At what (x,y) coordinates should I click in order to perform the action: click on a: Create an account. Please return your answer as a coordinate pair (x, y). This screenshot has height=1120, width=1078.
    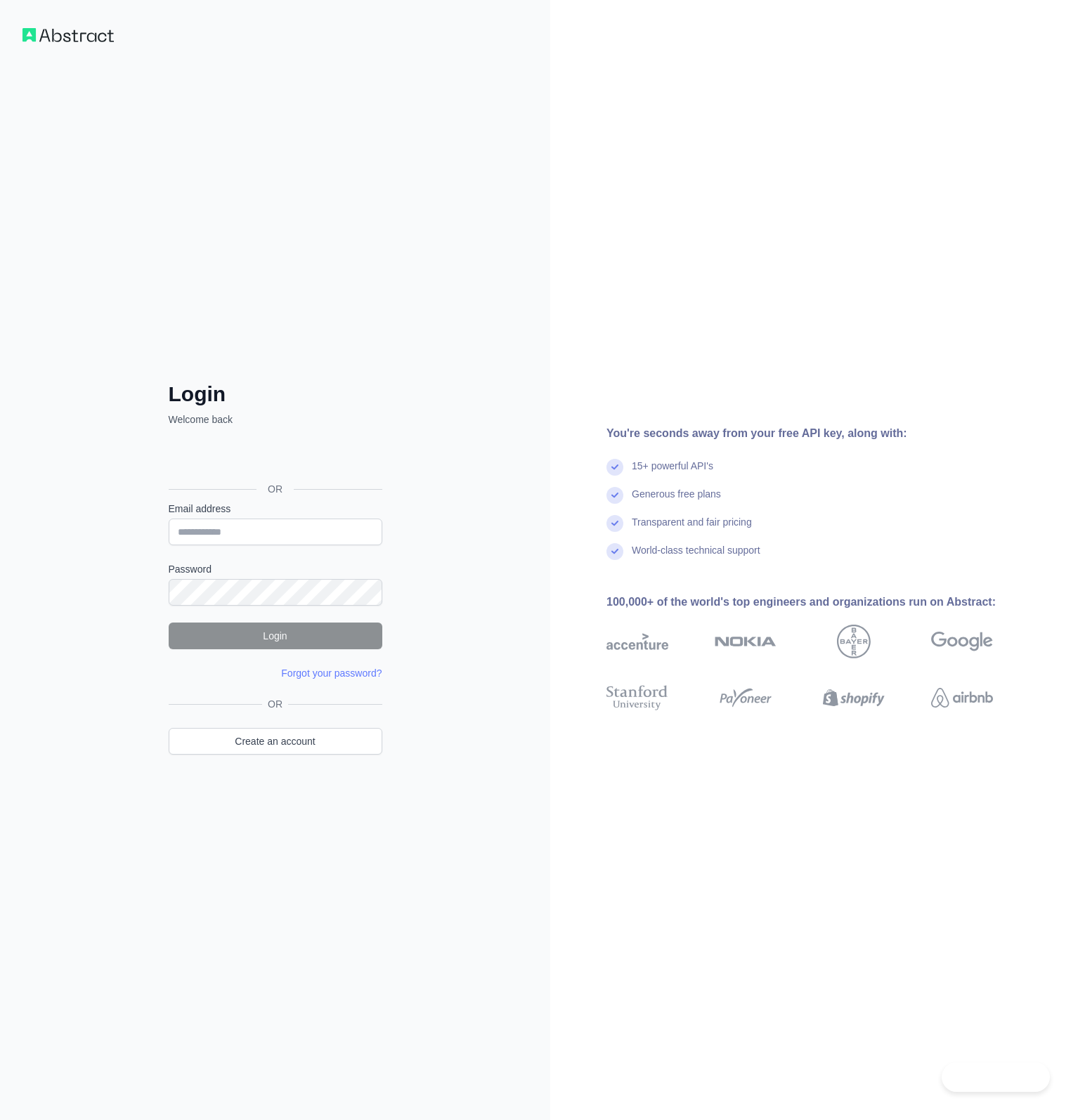
    Looking at the image, I should click on (275, 741).